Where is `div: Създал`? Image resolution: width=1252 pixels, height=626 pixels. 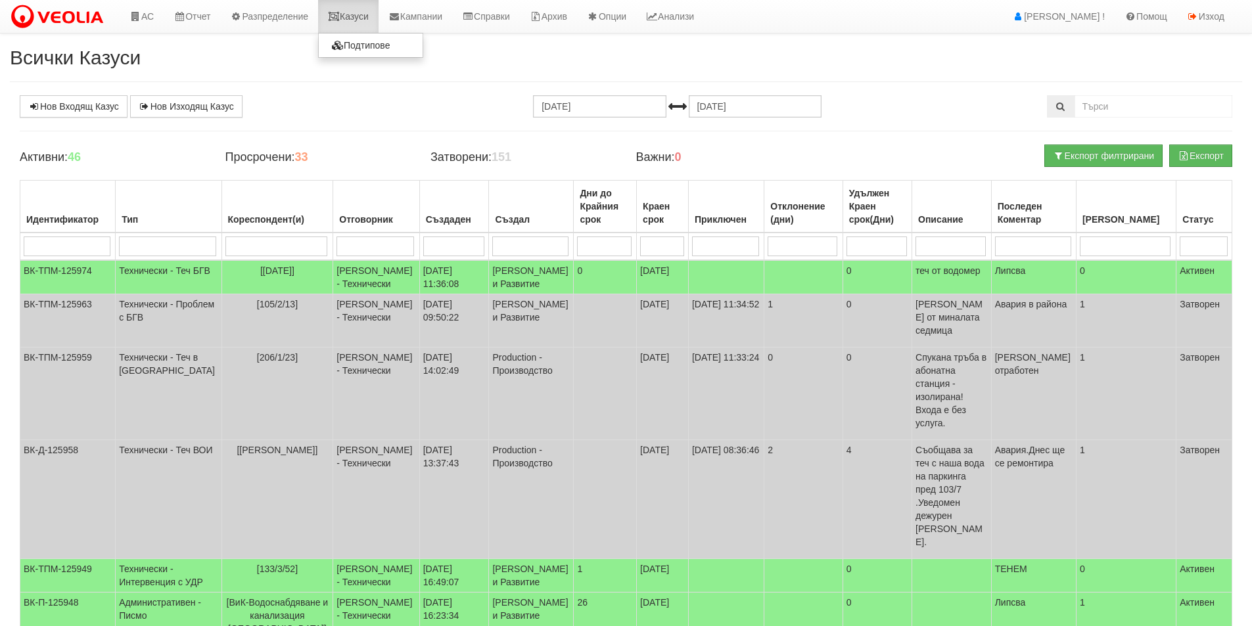 div: Създал is located at coordinates (531, 219).